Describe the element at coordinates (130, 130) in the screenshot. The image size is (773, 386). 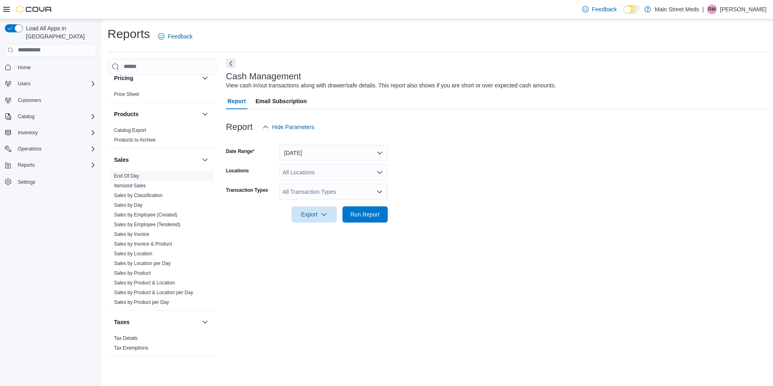
I see `span: Catalog Export` at that location.